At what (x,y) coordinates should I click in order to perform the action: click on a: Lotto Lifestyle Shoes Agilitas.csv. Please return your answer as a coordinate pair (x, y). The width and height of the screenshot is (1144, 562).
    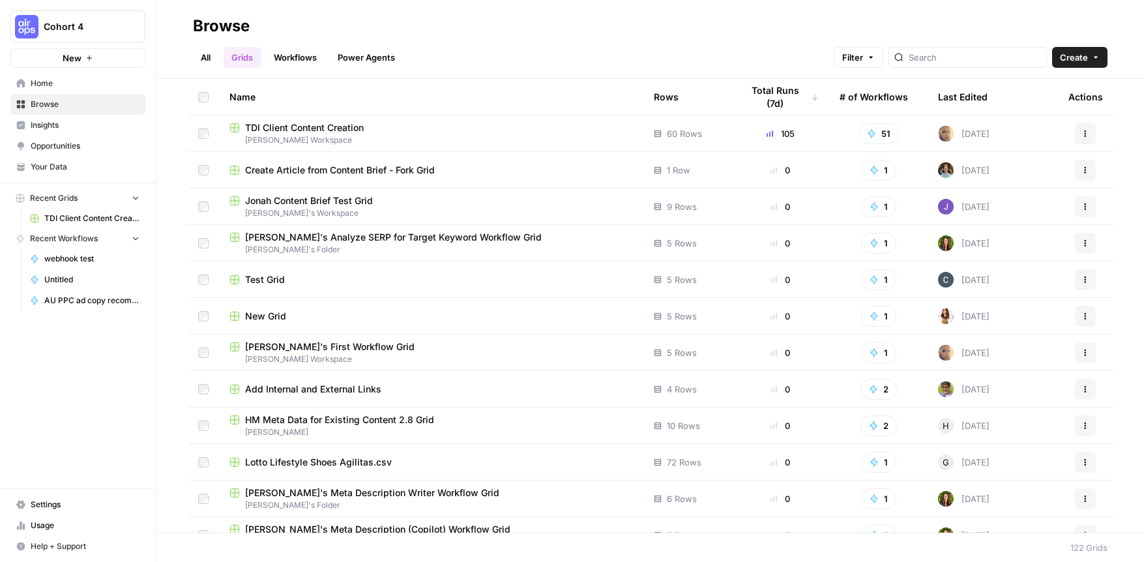
    Looking at the image, I should click on (431, 462).